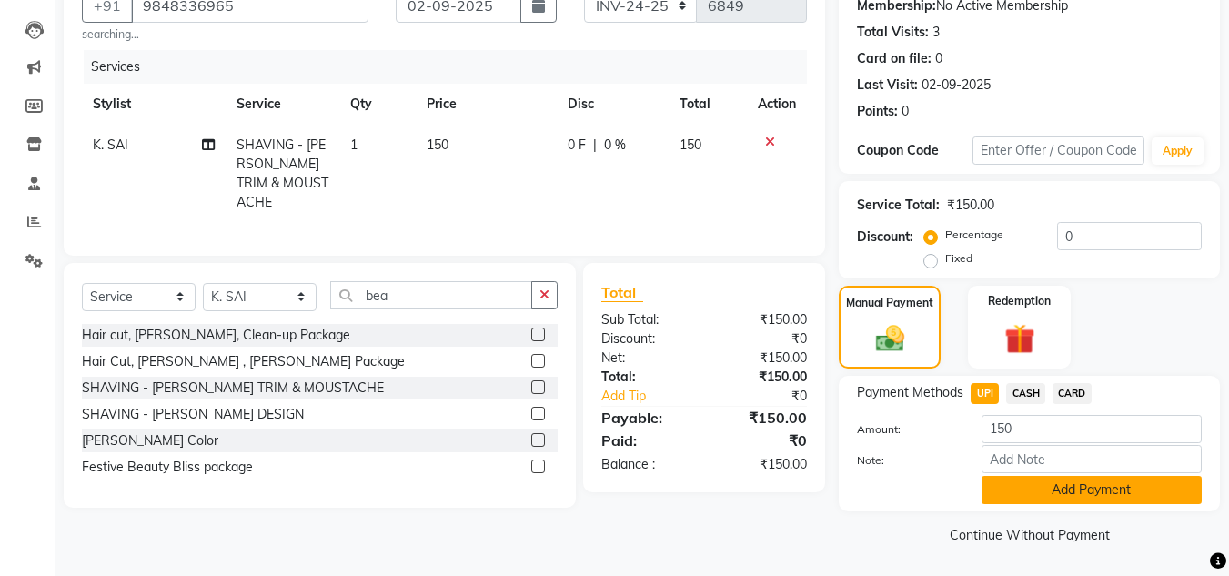  What do you see at coordinates (1072, 393) in the screenshot?
I see `span: CARD` at bounding box center [1072, 393].